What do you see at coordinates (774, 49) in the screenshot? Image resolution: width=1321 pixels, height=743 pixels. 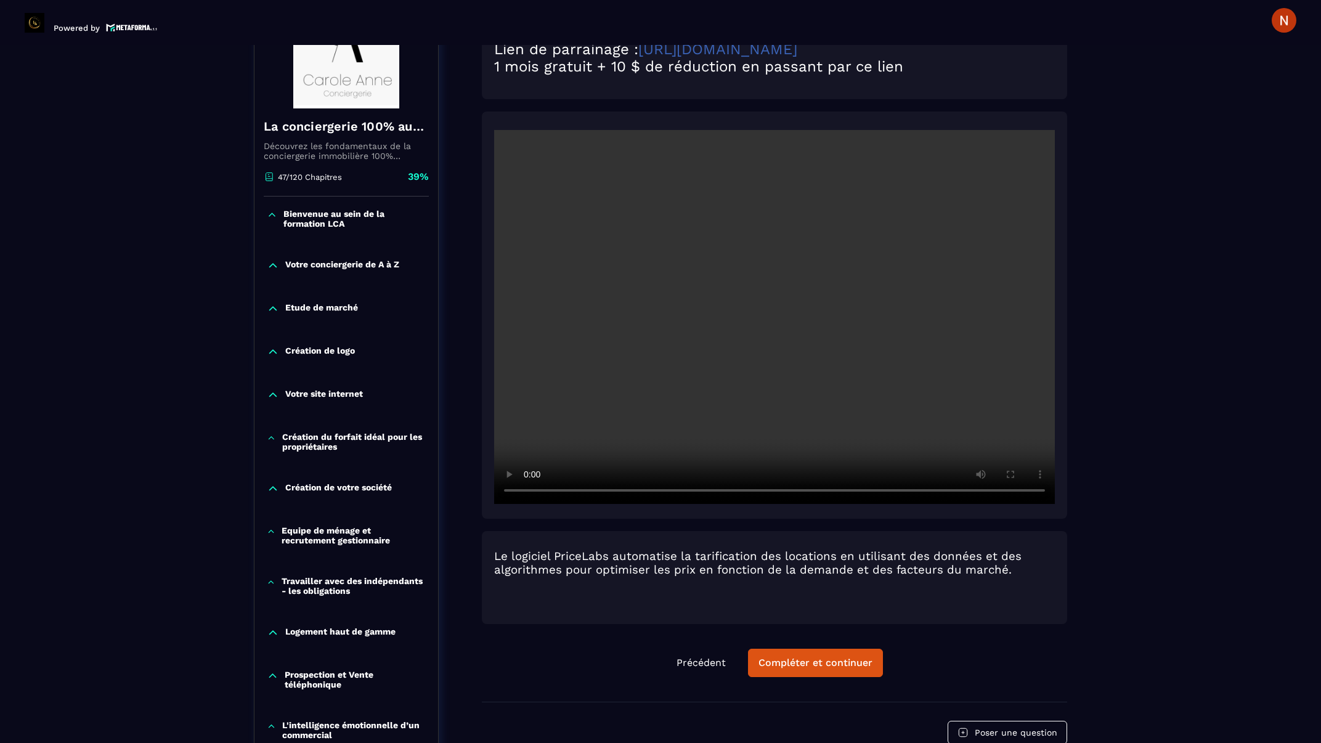 I see `h2: Lien de parrainage :` at bounding box center [774, 49].